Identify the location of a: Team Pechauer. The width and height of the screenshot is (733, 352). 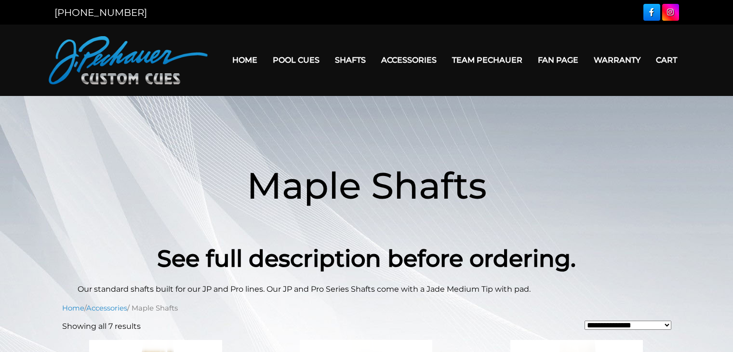
(487, 60).